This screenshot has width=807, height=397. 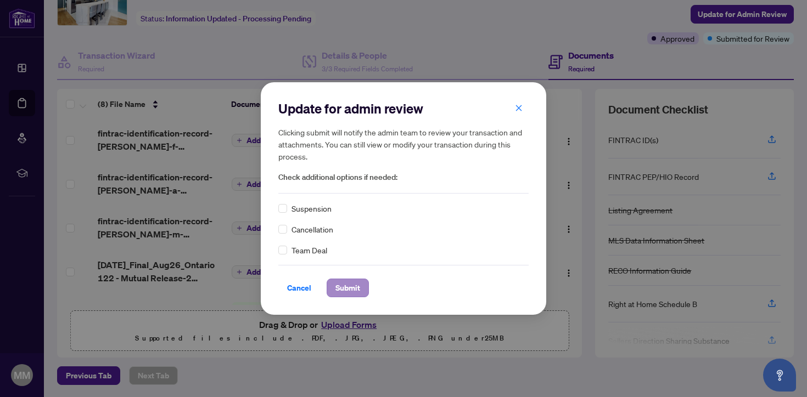 What do you see at coordinates (299, 288) in the screenshot?
I see `button: Cancel` at bounding box center [299, 288].